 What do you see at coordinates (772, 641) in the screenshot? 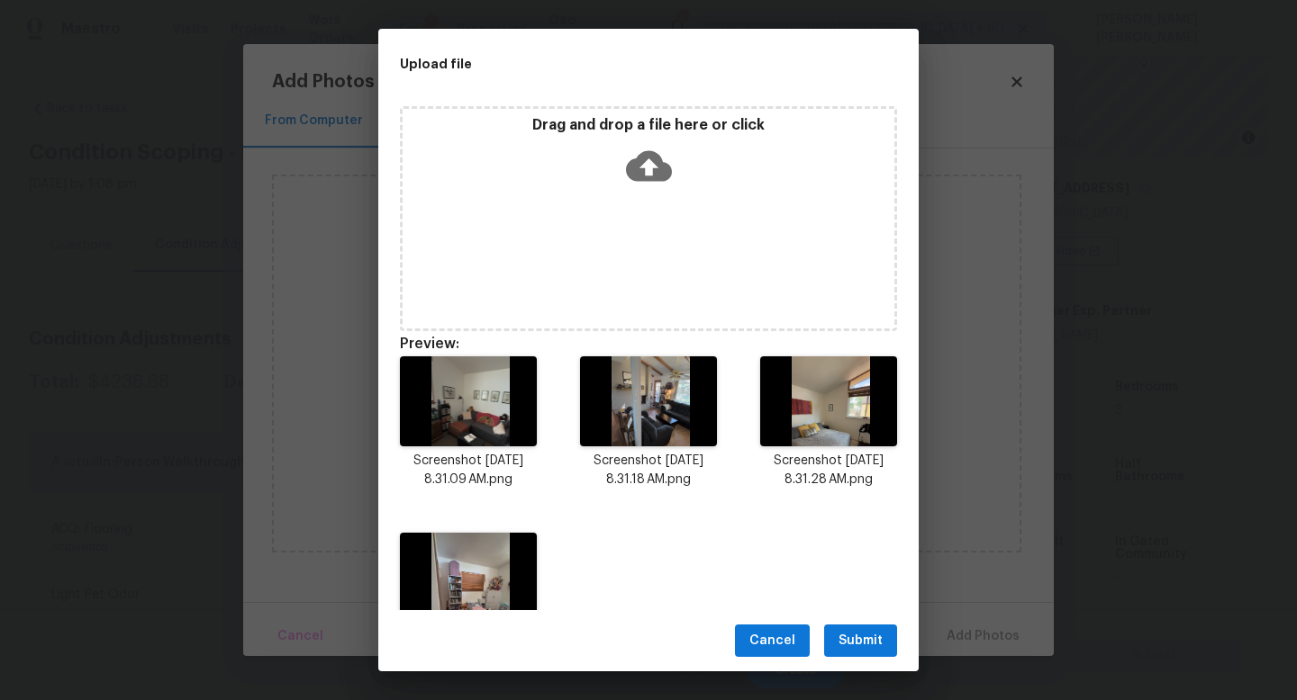
I see `span: Cancel` at bounding box center [772, 641].